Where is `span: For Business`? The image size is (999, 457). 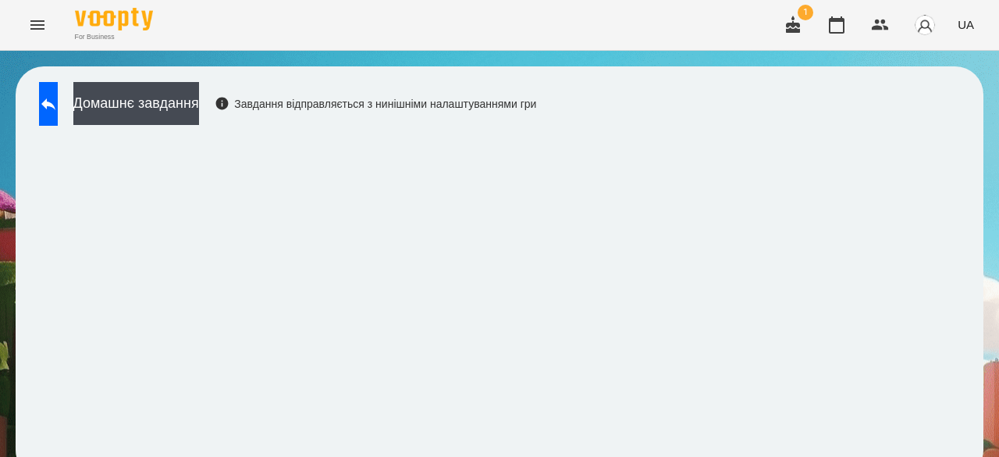 span: For Business is located at coordinates (114, 37).